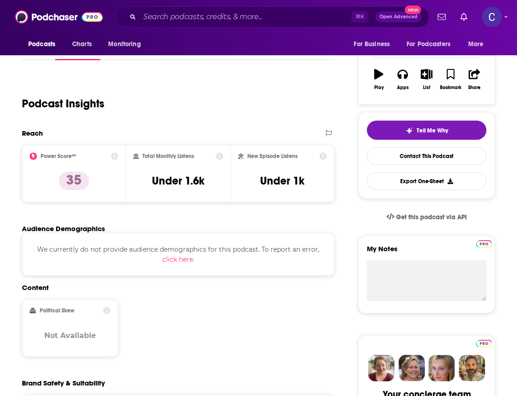 Image resolution: width=517 pixels, height=396 pixels. What do you see at coordinates (282, 181) in the screenshot?
I see `h3: Under 1k` at bounding box center [282, 181].